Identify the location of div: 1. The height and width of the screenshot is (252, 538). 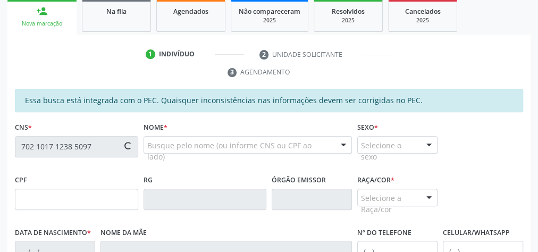
(150, 54).